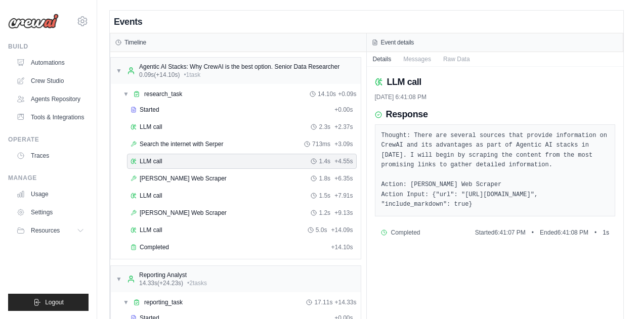  Describe the element at coordinates (344, 179) in the screenshot. I see `span: + 6.35s` at that location.